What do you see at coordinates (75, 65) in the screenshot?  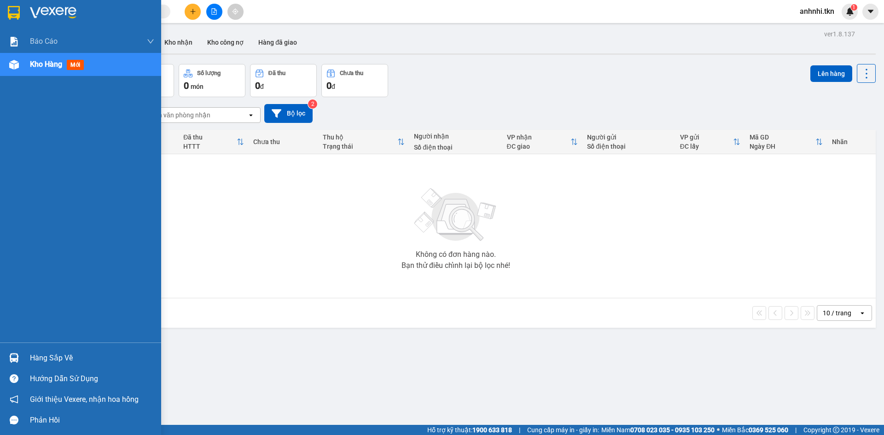 I see `span: mới` at bounding box center [75, 65].